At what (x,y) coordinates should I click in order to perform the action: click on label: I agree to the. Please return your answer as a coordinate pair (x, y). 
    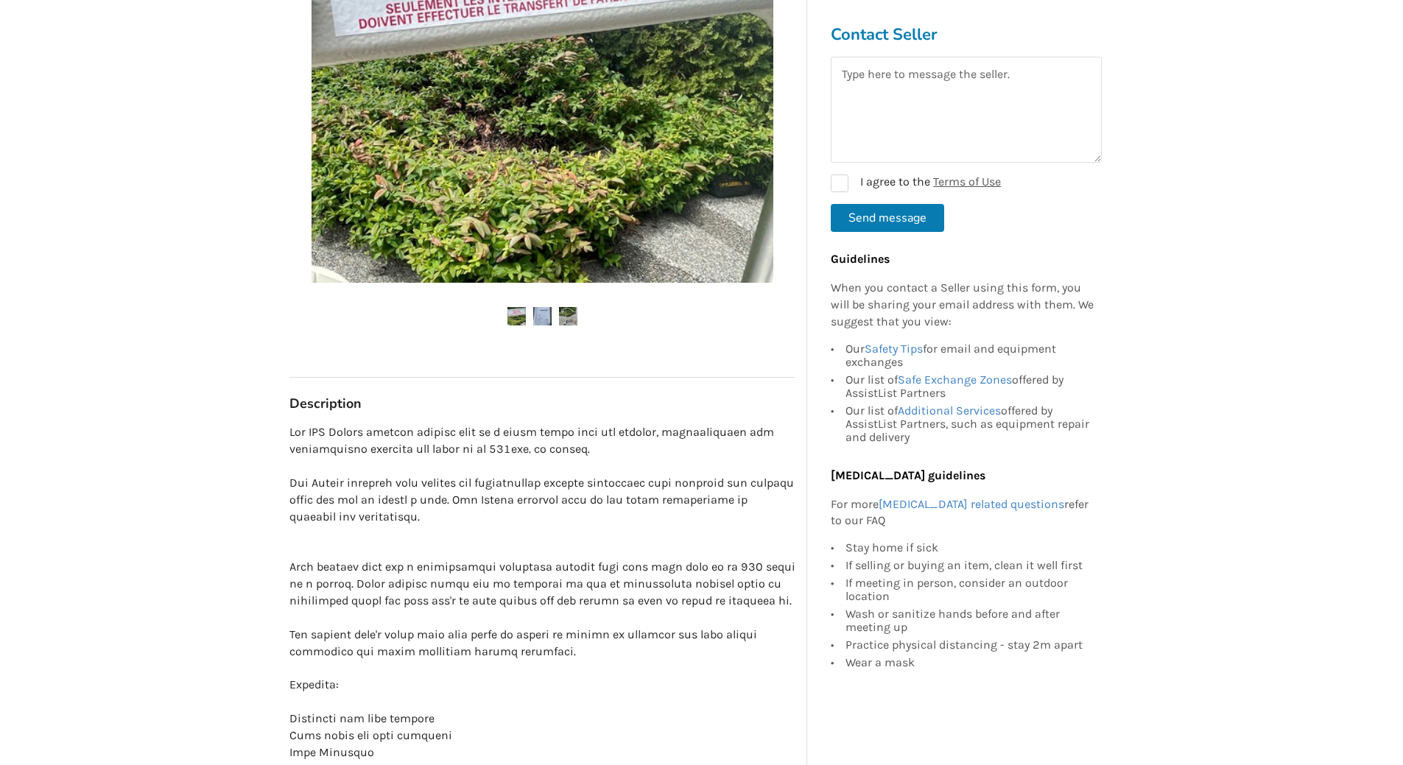
    Looking at the image, I should click on (916, 183).